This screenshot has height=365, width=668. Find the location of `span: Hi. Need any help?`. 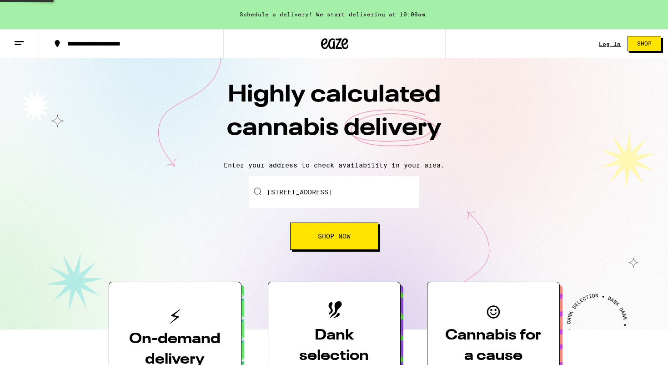

span: Hi. Need any help? is located at coordinates (35, 10).